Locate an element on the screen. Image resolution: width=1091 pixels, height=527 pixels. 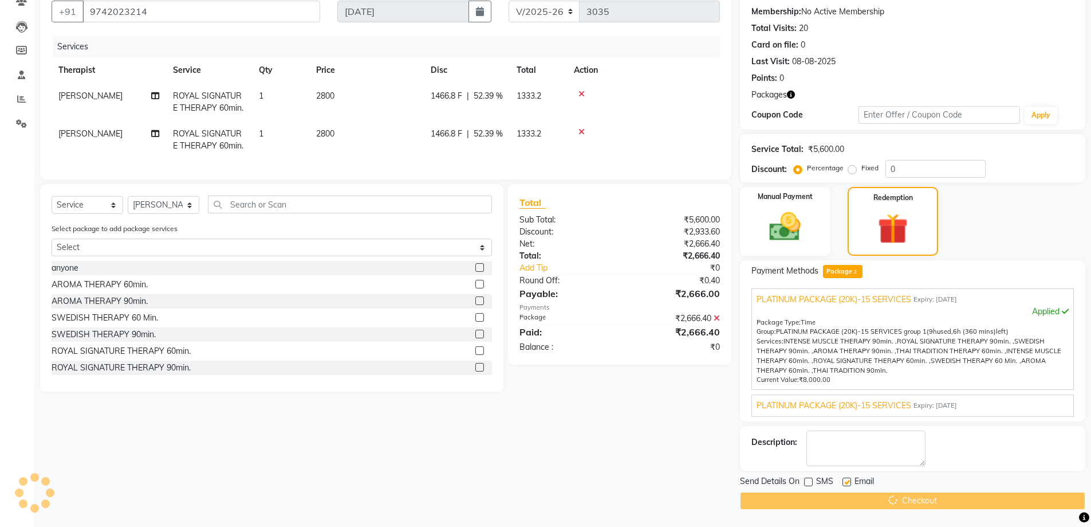
span: ₹8,000.00 is located at coordinates (815, 379).